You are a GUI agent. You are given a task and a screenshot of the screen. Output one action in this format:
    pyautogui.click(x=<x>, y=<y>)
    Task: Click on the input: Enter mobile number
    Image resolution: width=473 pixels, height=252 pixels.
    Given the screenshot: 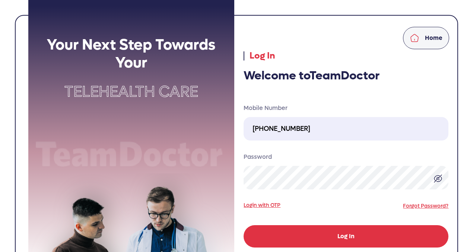 What is the action you would take?
    pyautogui.click(x=346, y=128)
    